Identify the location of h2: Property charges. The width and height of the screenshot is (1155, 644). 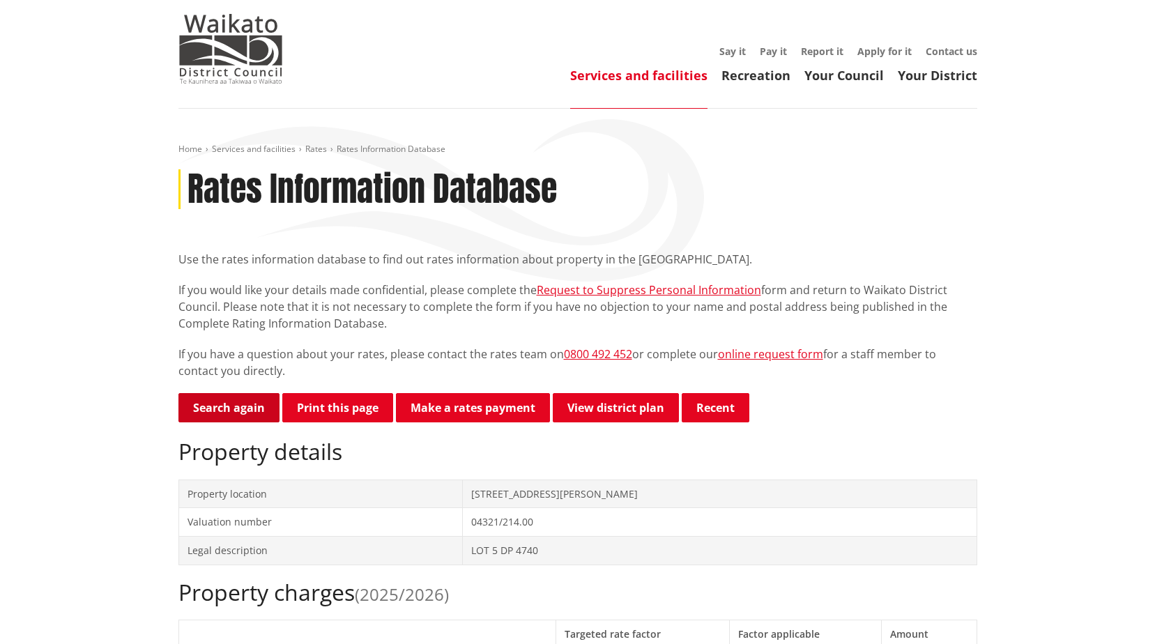
(578, 593).